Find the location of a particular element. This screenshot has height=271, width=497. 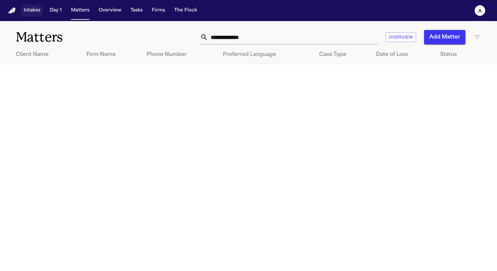

a: Firms is located at coordinates (158, 11).